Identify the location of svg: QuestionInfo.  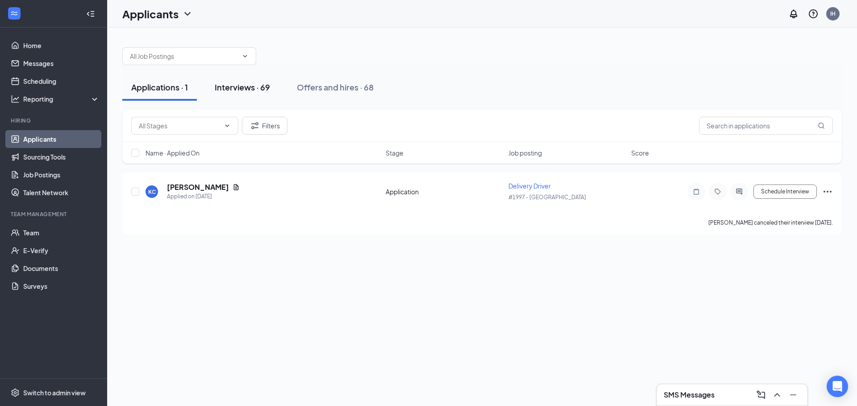
(813, 14).